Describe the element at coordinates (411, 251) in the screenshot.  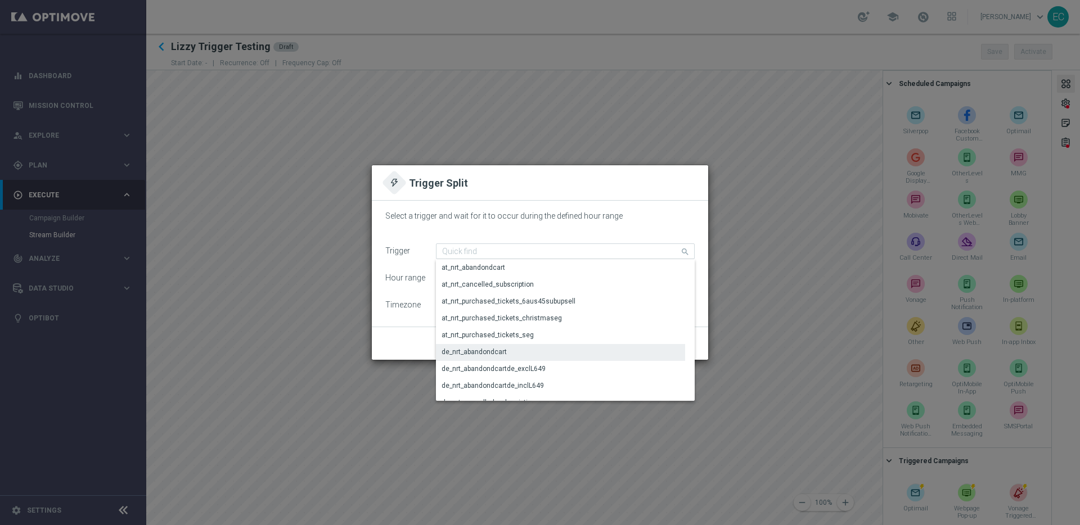
I see `div: Trigger` at that location.